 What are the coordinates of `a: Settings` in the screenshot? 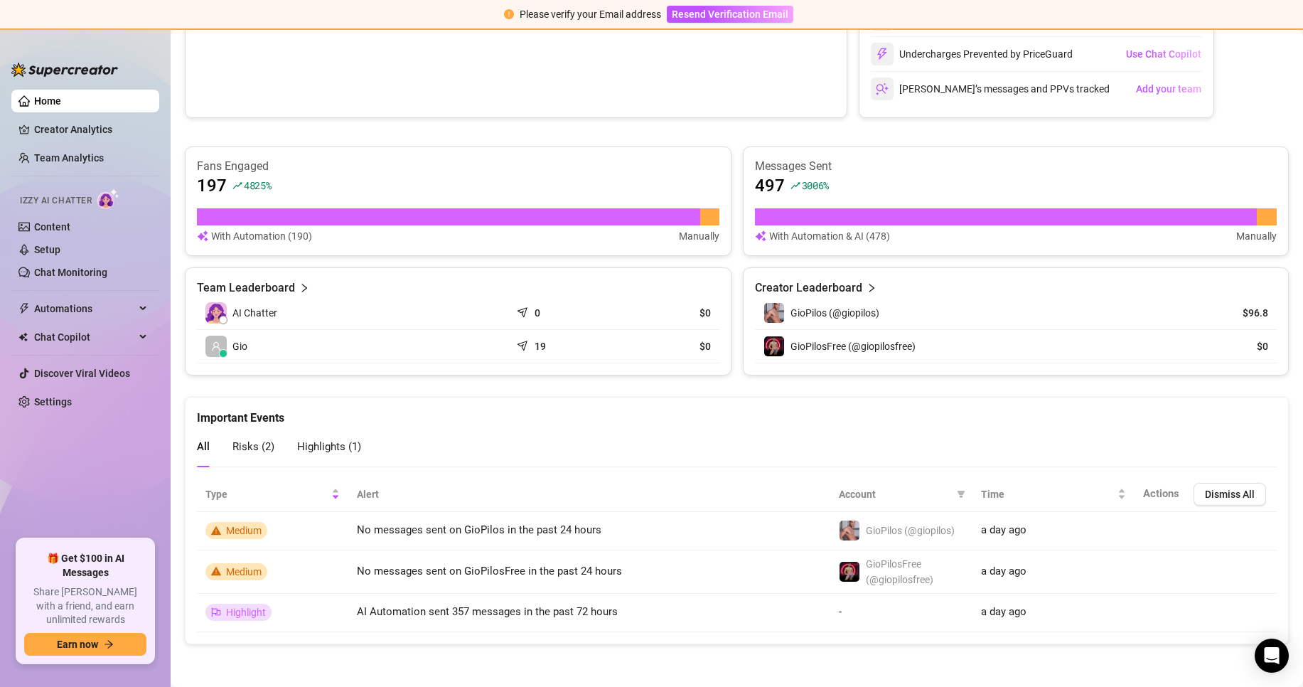 It's located at (53, 402).